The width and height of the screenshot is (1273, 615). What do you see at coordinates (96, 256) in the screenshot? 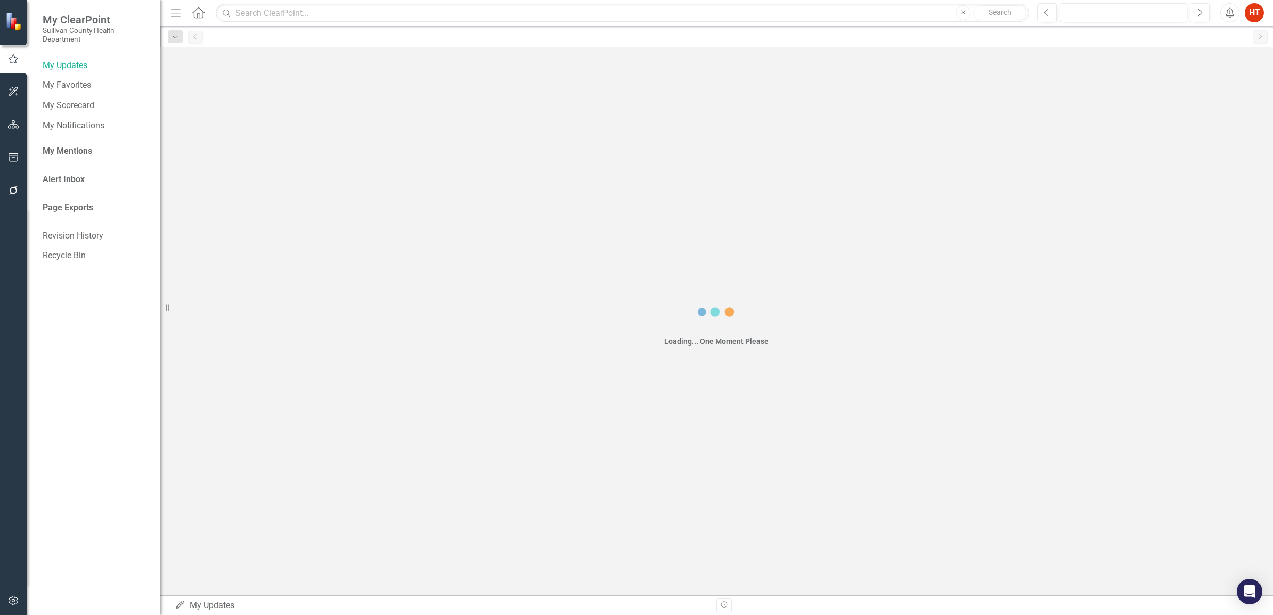
I see `a: Recycle Bin` at bounding box center [96, 256].